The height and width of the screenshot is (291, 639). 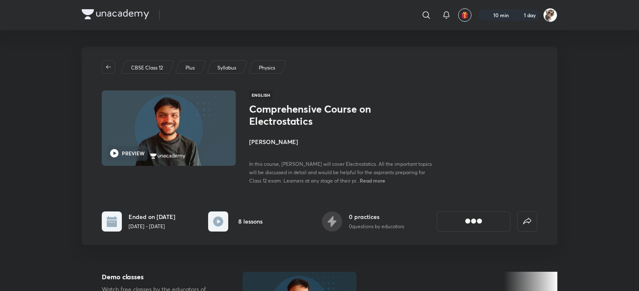 What do you see at coordinates (372, 181) in the screenshot?
I see `span: Read more` at bounding box center [372, 181].